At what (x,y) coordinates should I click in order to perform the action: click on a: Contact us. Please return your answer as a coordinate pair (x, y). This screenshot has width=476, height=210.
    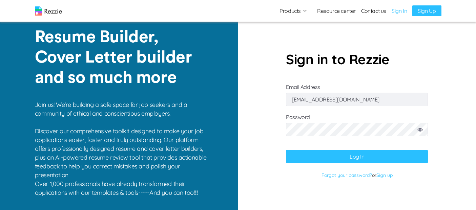
    Looking at the image, I should click on (374, 11).